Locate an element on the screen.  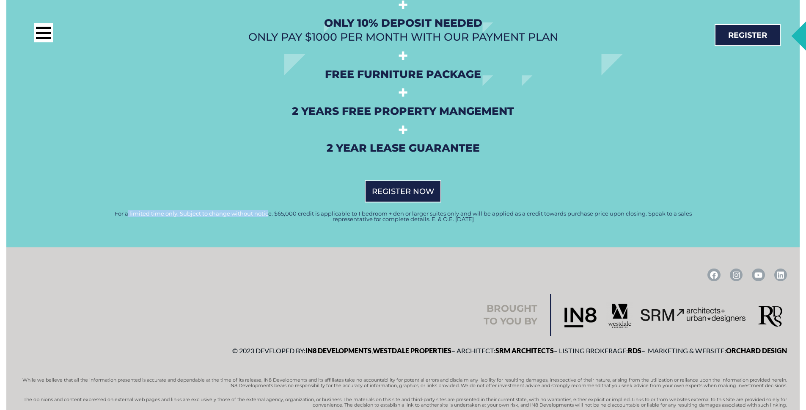
h2: 2 Year Lease Guarantee is located at coordinates (403, 148).